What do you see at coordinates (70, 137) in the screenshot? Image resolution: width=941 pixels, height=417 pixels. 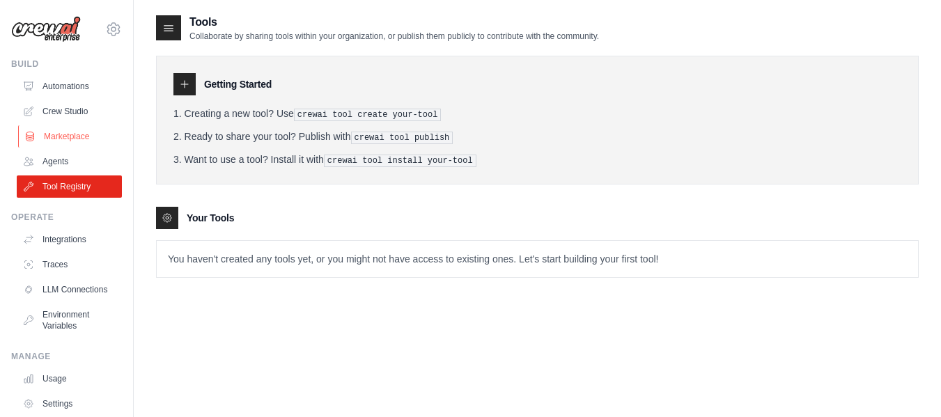 I see `a: Marketplace` at bounding box center [70, 137].